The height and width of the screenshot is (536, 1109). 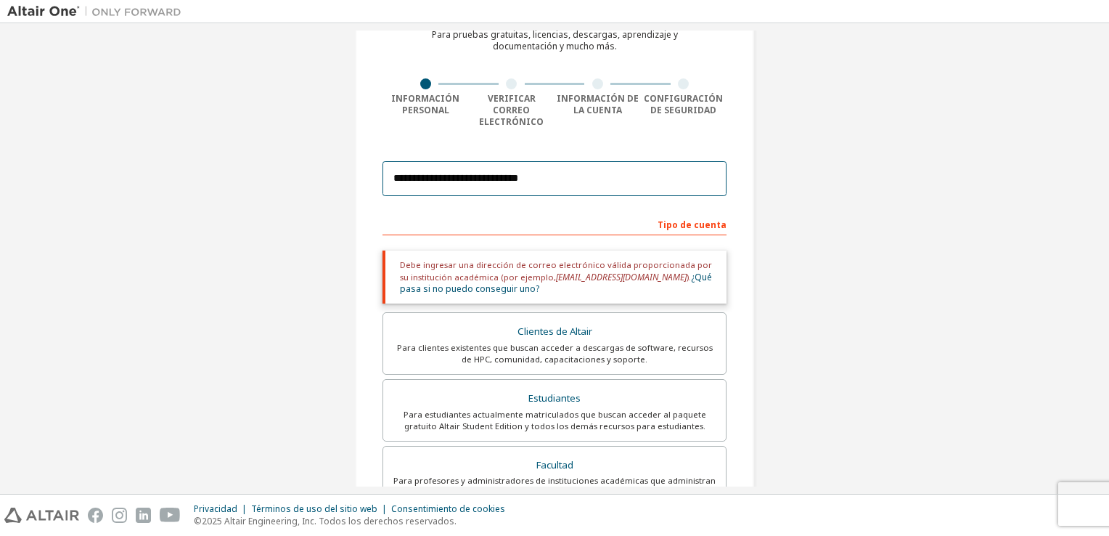 I want to click on div: Información personal, so click(x=425, y=105).